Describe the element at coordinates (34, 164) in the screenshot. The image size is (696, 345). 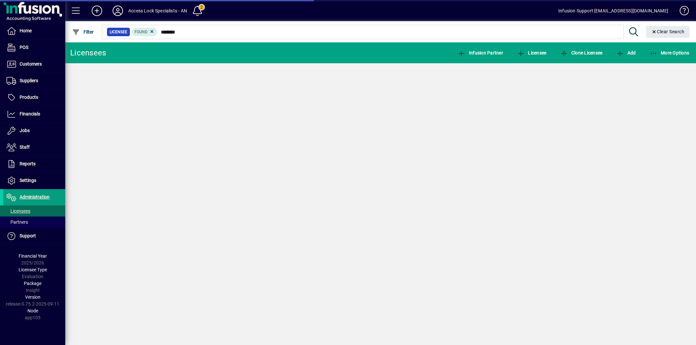
I see `a: Reports` at that location.